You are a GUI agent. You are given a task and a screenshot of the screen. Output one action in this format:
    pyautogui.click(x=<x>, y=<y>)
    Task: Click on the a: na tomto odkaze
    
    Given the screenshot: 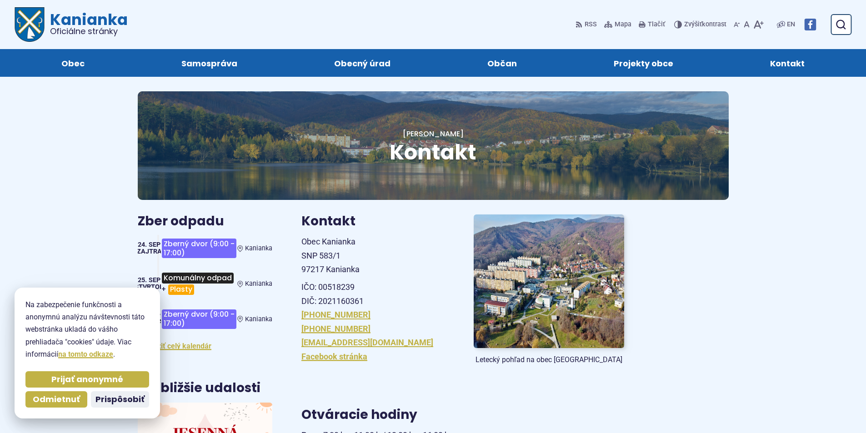 What is the action you would take?
    pyautogui.click(x=85, y=354)
    